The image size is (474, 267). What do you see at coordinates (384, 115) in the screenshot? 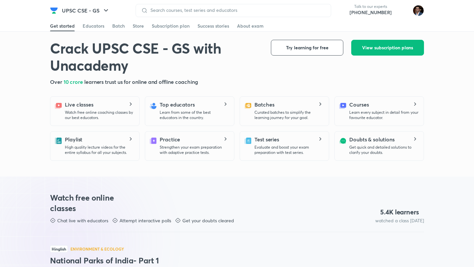
I see `p: Learn every subject in detail from your favourite educator.` at bounding box center [384, 115].